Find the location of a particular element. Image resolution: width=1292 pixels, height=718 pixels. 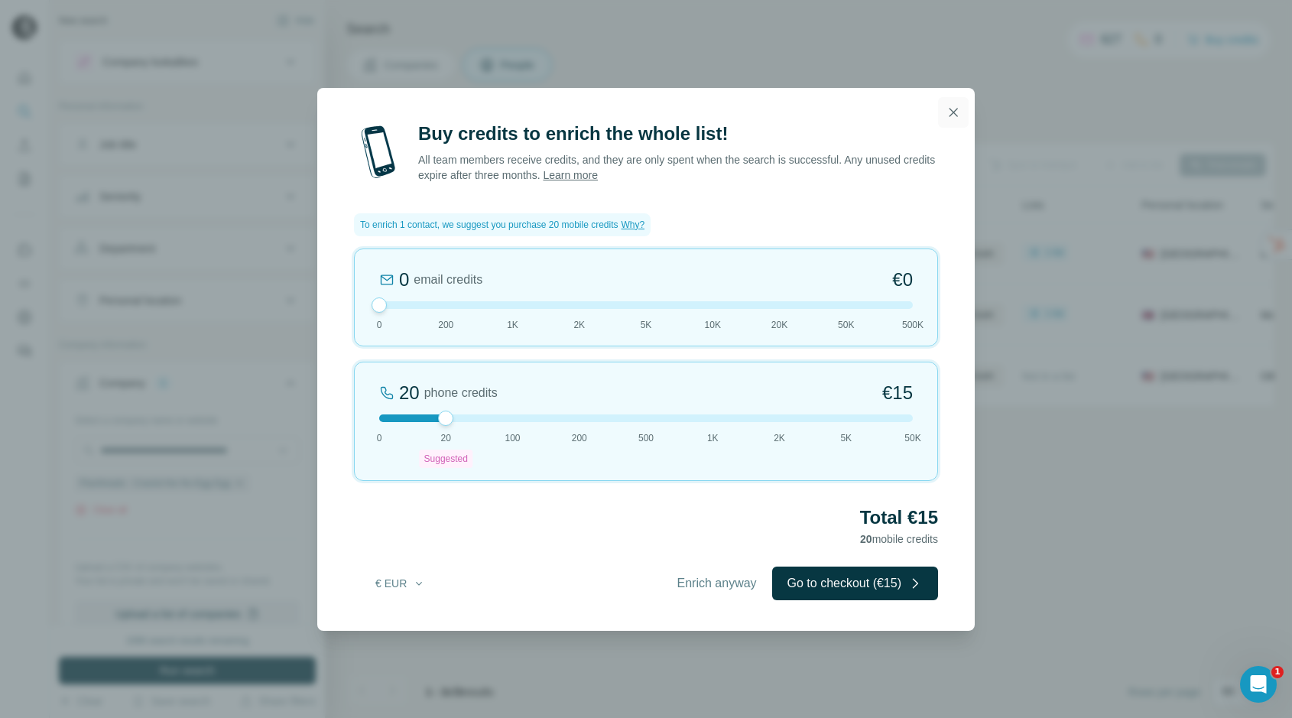

span: phone credits is located at coordinates (461, 393).